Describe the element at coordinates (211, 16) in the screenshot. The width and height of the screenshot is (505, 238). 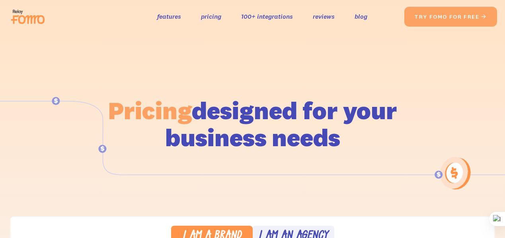
I see `a: pricing` at that location.